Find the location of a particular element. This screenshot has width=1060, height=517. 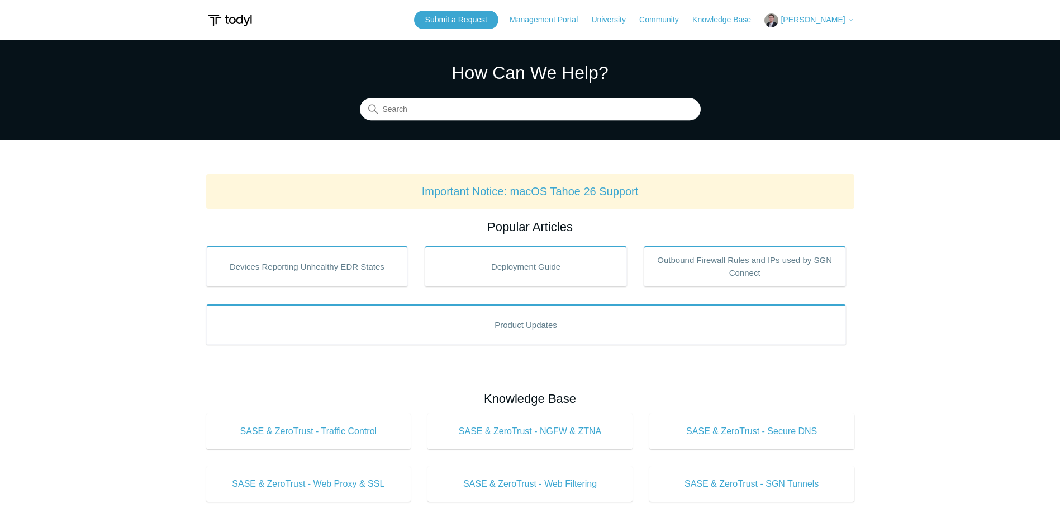

span: SASE & ZeroTrust - Secure DNS is located at coordinates (752, 431).